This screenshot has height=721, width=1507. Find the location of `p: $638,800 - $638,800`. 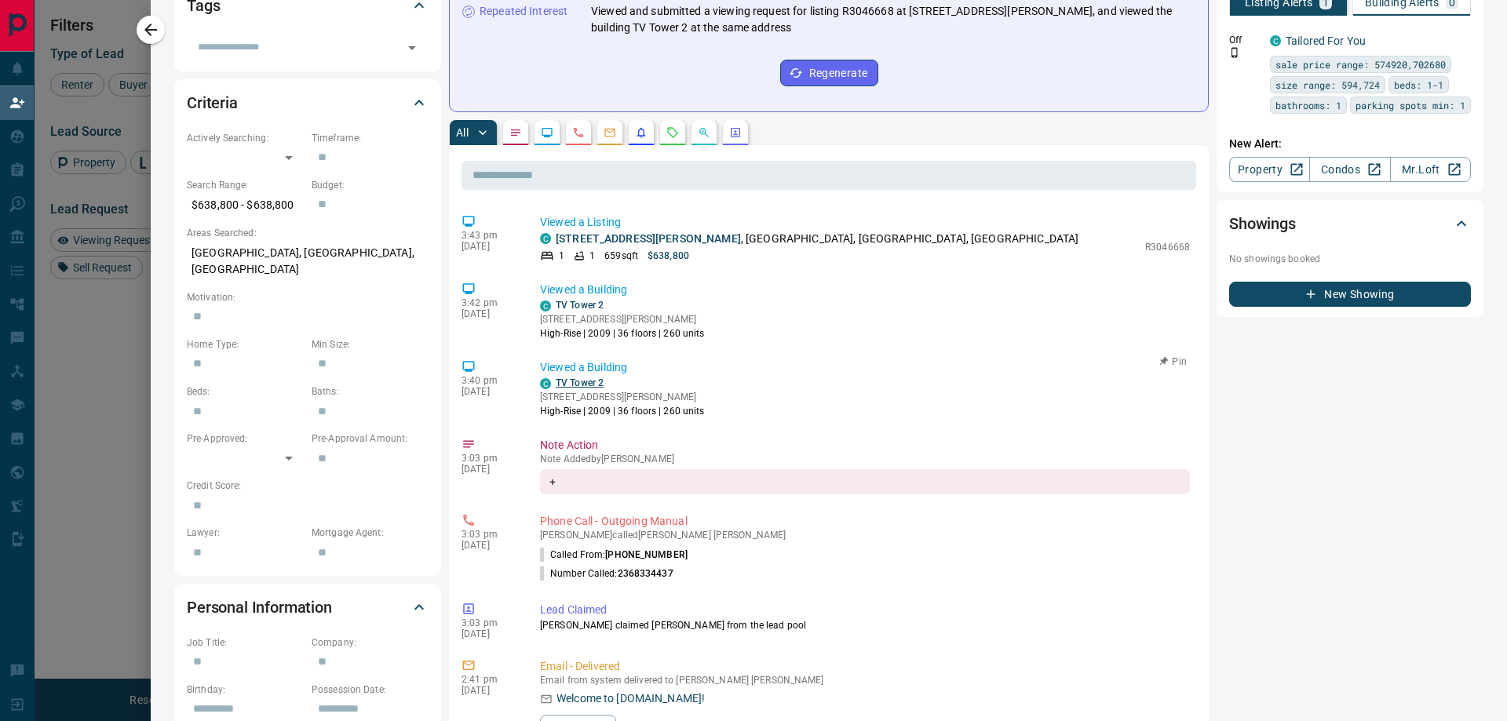

p: $638,800 - $638,800 is located at coordinates (245, 205).